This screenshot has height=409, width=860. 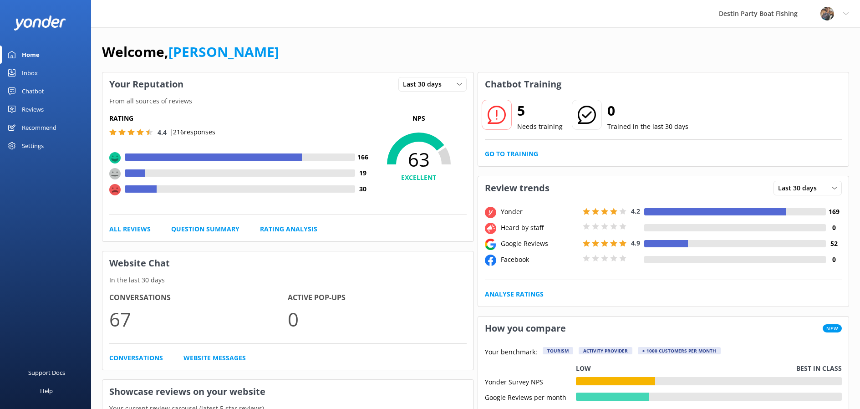 What do you see at coordinates (33, 109) in the screenshot?
I see `div: Reviews` at bounding box center [33, 109].